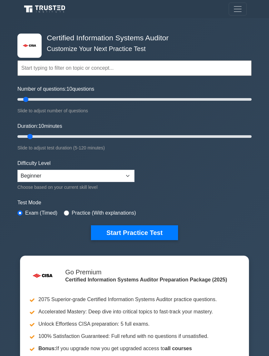 The height and width of the screenshot is (356, 269). What do you see at coordinates (132, 38) in the screenshot?
I see `h4: Certified Information Systems Auditor` at bounding box center [132, 38].